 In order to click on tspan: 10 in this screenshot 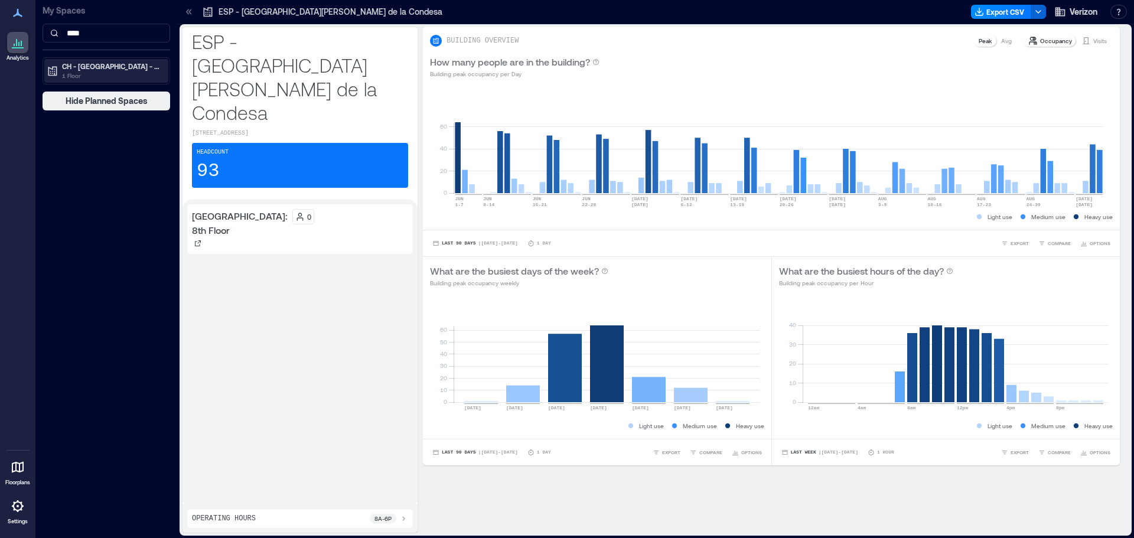, I will do `click(444, 390)`.